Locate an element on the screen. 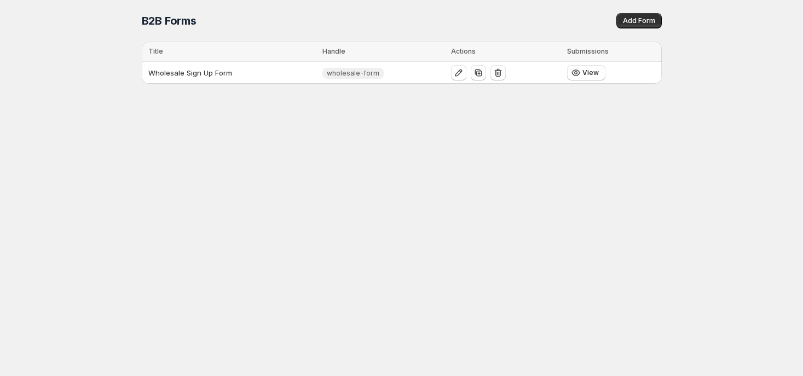 The height and width of the screenshot is (376, 803). span: Submissions is located at coordinates (588, 51).